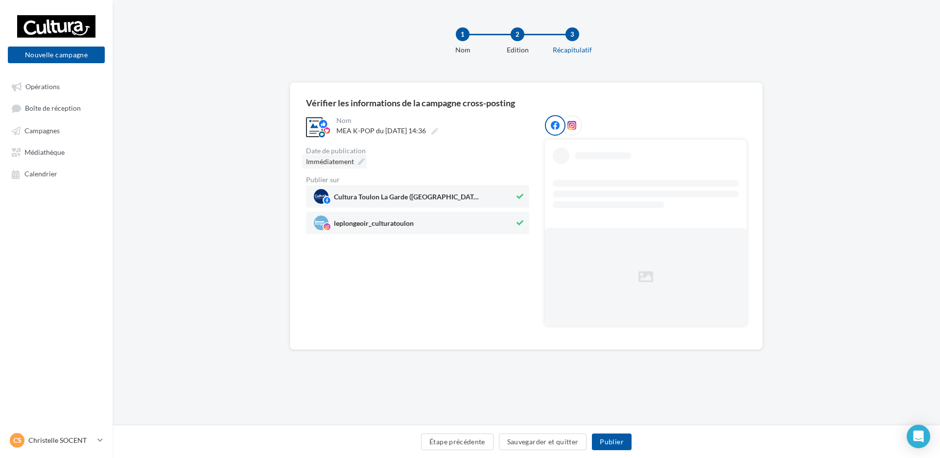 The image size is (940, 458). Describe the element at coordinates (572, 34) in the screenshot. I see `div: 3` at that location.